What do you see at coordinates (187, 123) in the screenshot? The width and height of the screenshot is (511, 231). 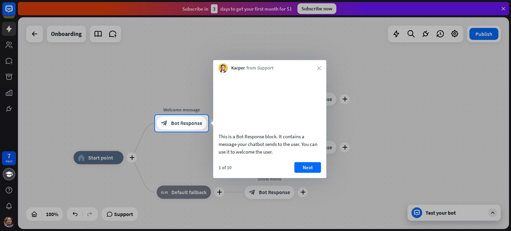 I see `span: Bot Response` at bounding box center [187, 123].